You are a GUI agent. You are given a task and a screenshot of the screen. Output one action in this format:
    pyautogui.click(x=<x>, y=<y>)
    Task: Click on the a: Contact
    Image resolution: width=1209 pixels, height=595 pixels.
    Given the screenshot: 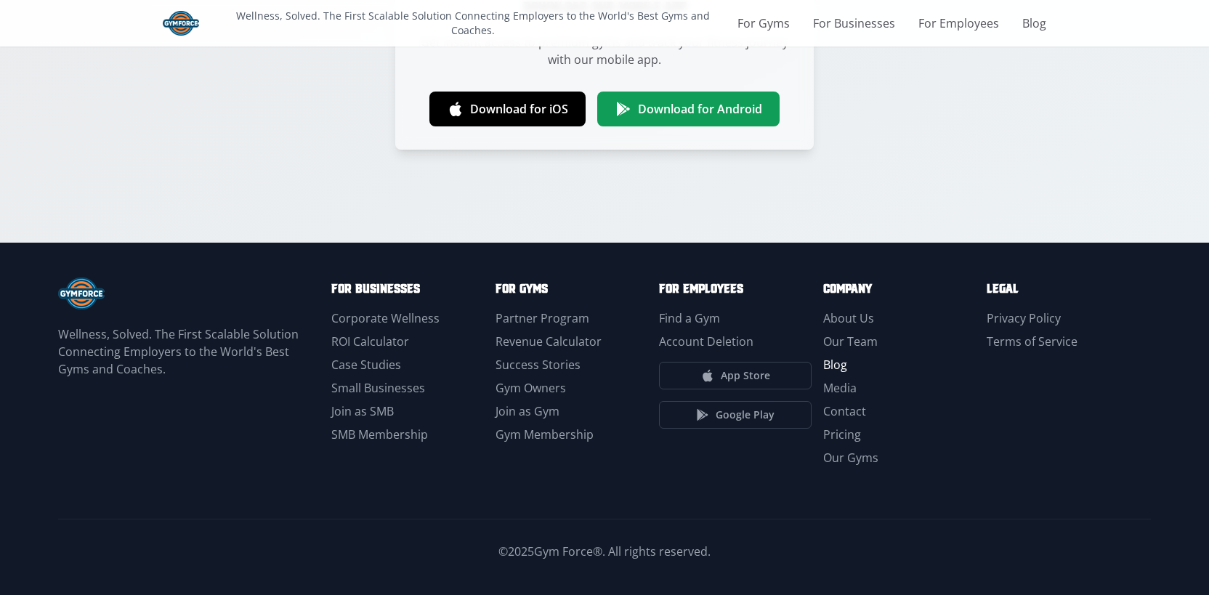 What is the action you would take?
    pyautogui.click(x=844, y=411)
    